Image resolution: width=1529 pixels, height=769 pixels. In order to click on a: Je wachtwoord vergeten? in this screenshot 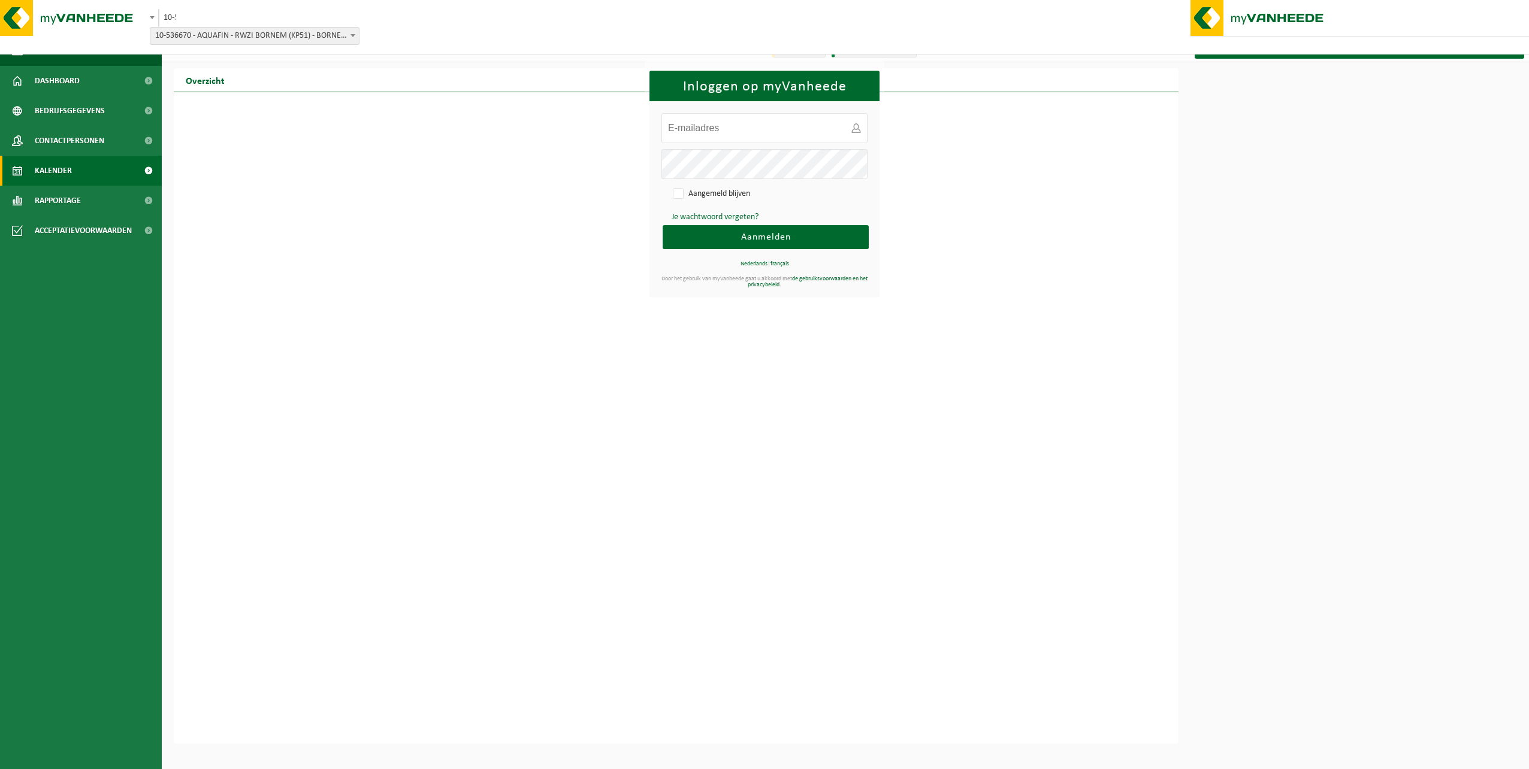, I will do `click(715, 217)`.